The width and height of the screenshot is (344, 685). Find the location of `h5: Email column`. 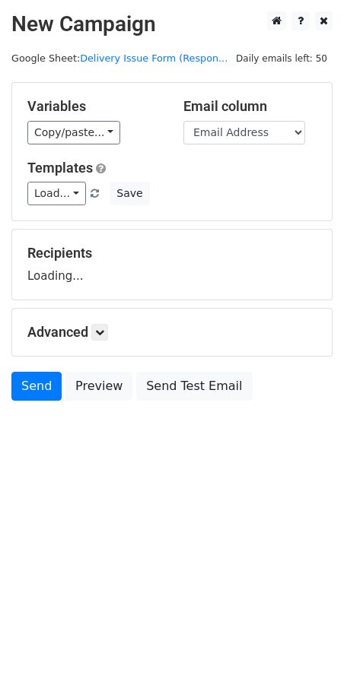

h5: Email column is located at coordinates (249, 106).